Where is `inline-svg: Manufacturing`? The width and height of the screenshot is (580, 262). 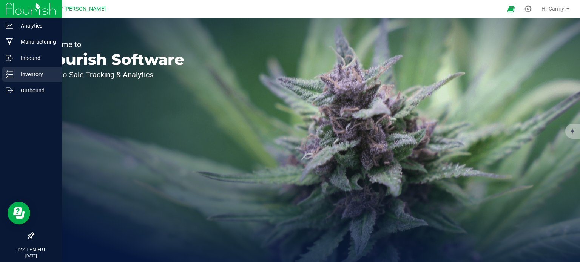 inline-svg: Manufacturing is located at coordinates (9, 42).